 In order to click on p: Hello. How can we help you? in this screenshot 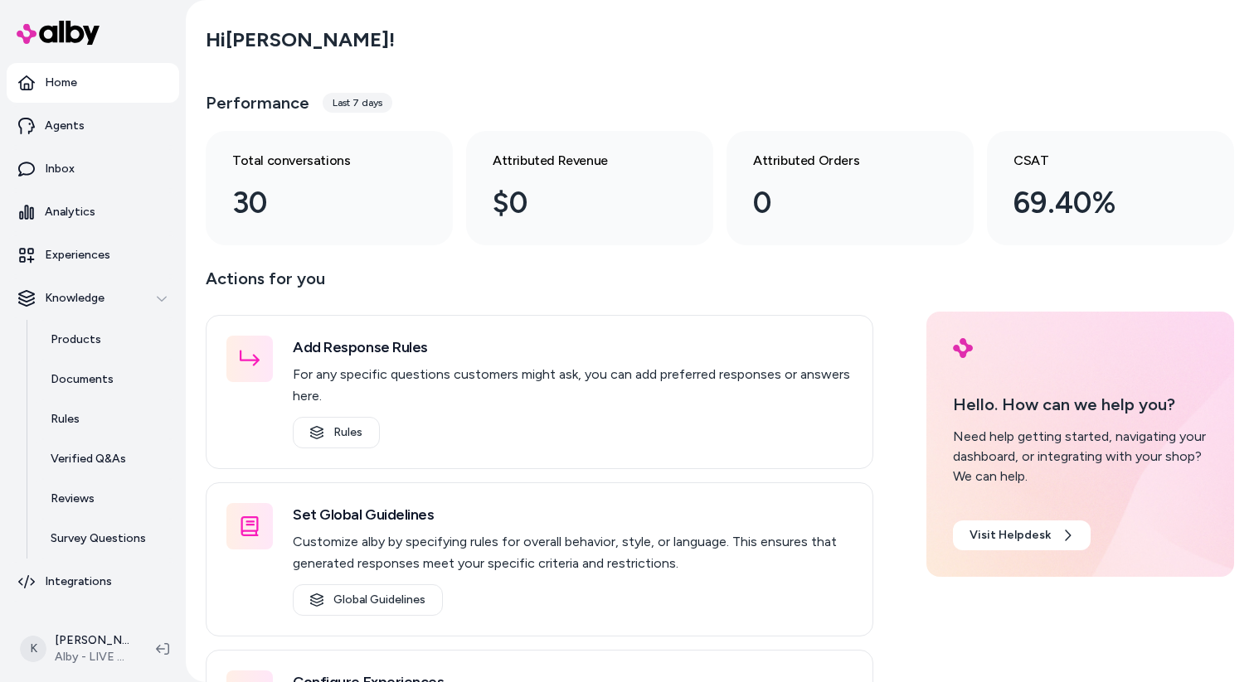, I will do `click(1080, 405)`.